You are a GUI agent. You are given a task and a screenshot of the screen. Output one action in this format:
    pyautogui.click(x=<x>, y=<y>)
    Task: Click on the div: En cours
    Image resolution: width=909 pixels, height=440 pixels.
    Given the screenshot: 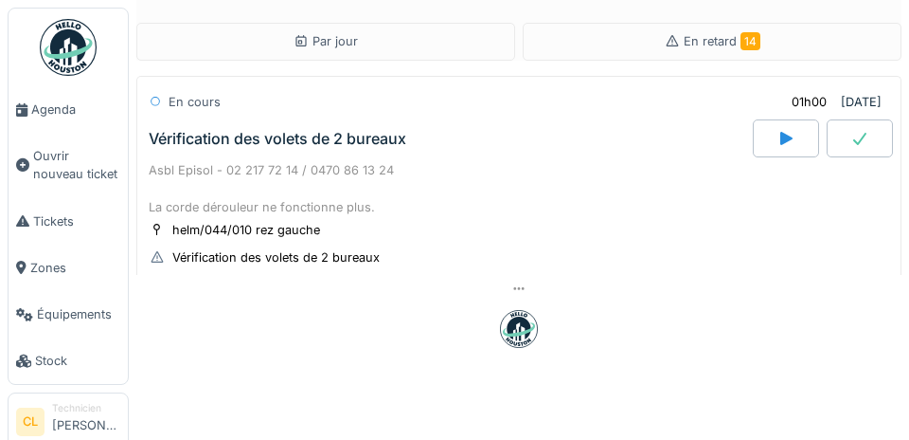 What is the action you would take?
    pyautogui.click(x=194, y=101)
    